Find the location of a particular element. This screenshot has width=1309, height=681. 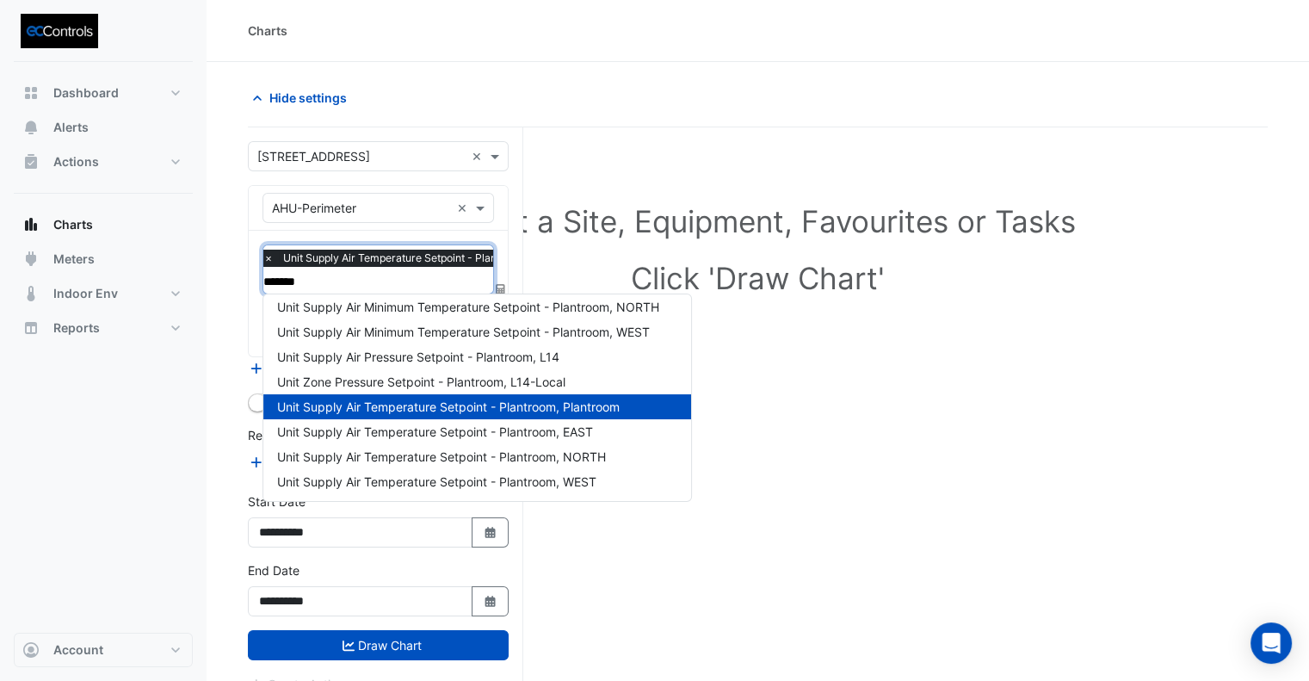

span: Unit Supply Air Pressure Setpoint - Plantroom, L14 is located at coordinates (418, 356).